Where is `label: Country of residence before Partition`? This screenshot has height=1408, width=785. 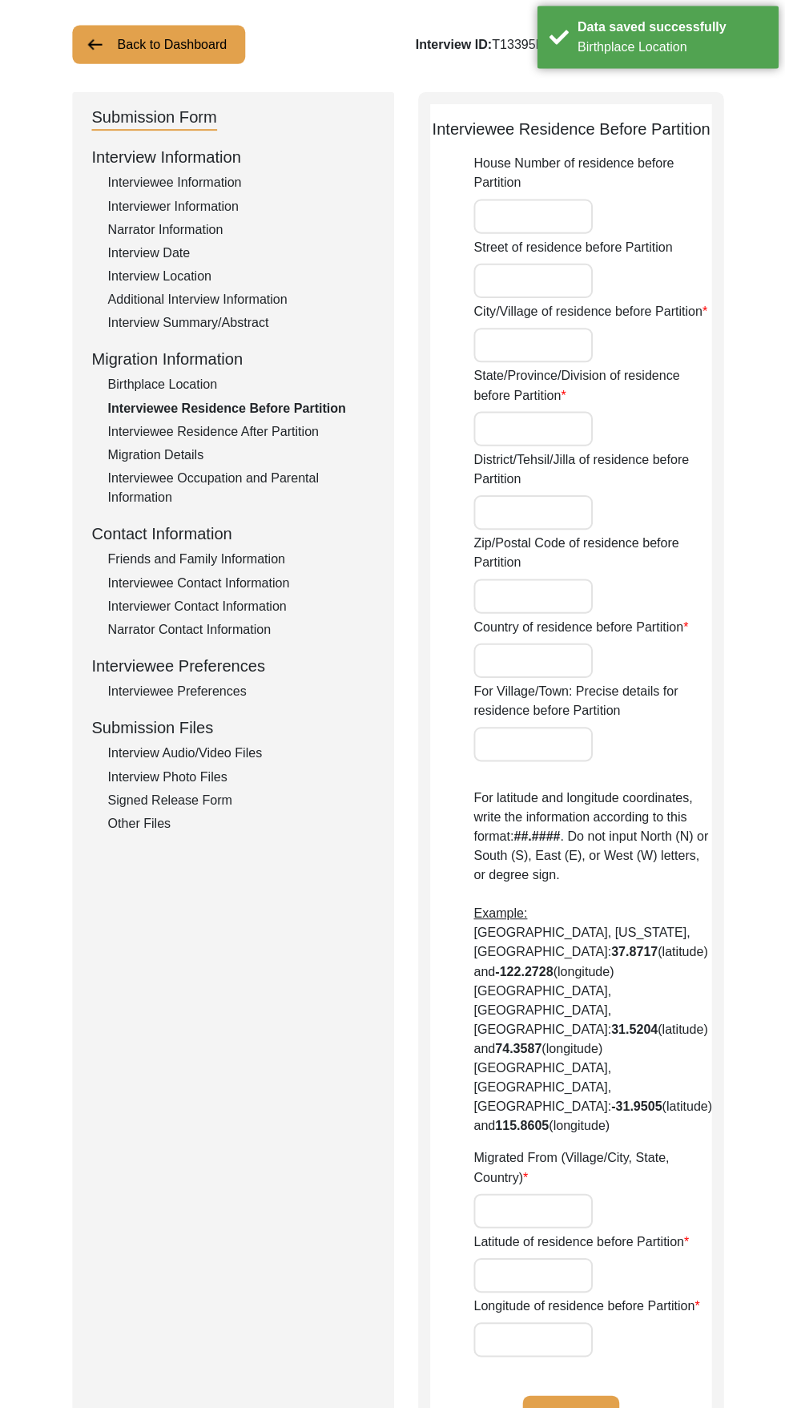 label: Country of residence before Partition is located at coordinates (579, 628).